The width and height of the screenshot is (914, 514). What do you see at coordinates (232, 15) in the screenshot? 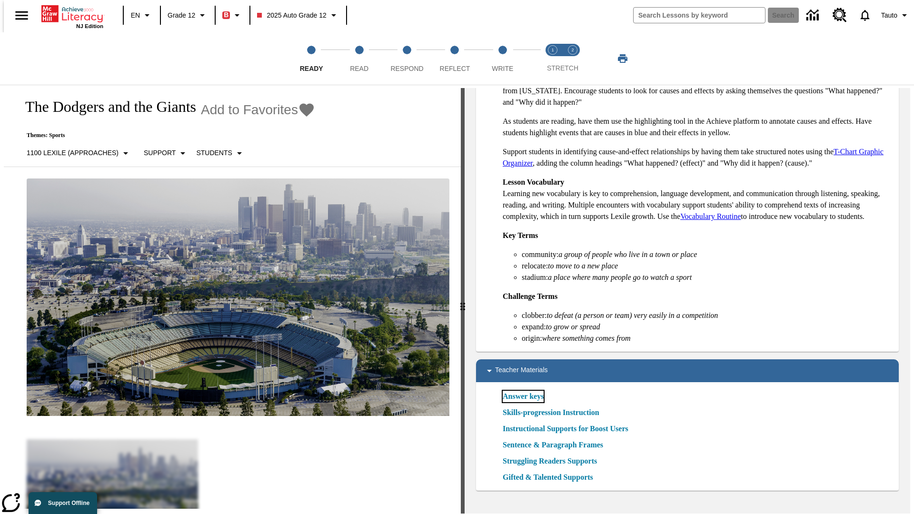
I see `button: Boost Class color is red. Change class color` at bounding box center [232, 15].